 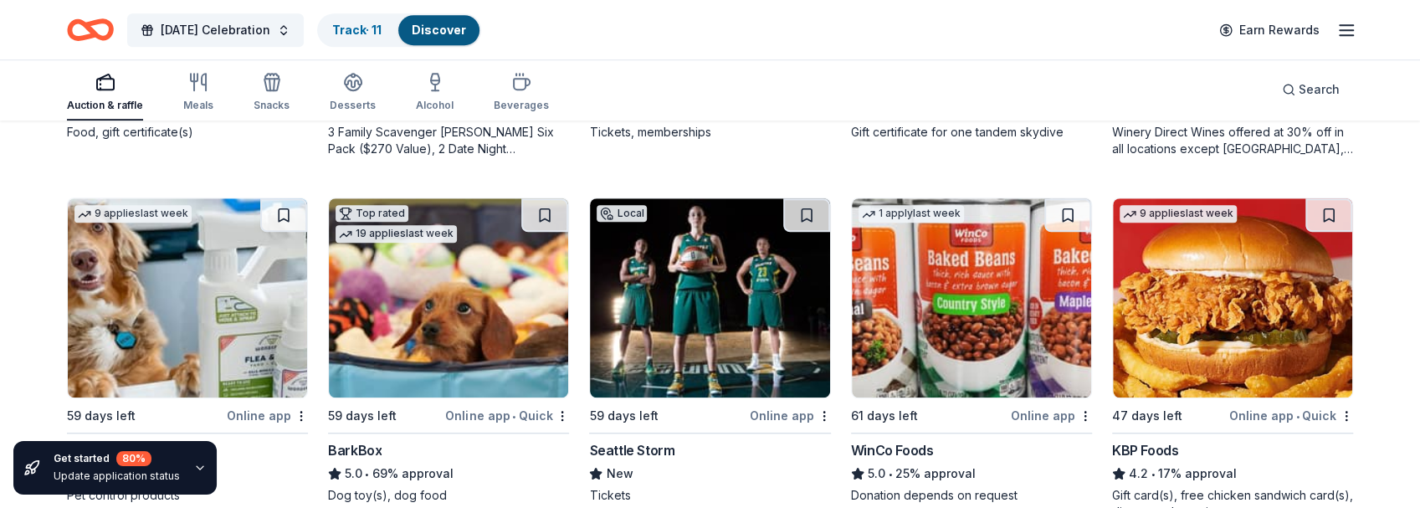 What do you see at coordinates (357, 29) in the screenshot?
I see `a: Track· 11` at bounding box center [357, 29].